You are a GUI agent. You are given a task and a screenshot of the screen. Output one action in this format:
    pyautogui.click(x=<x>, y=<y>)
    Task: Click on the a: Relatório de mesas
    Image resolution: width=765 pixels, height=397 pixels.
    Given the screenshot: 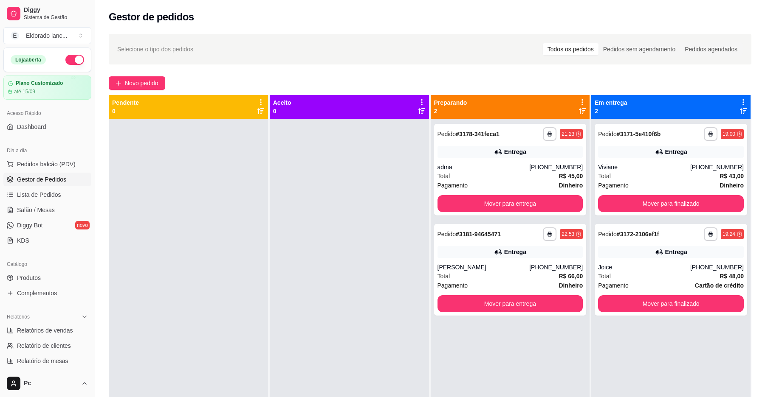 What is the action you would take?
    pyautogui.click(x=47, y=361)
    